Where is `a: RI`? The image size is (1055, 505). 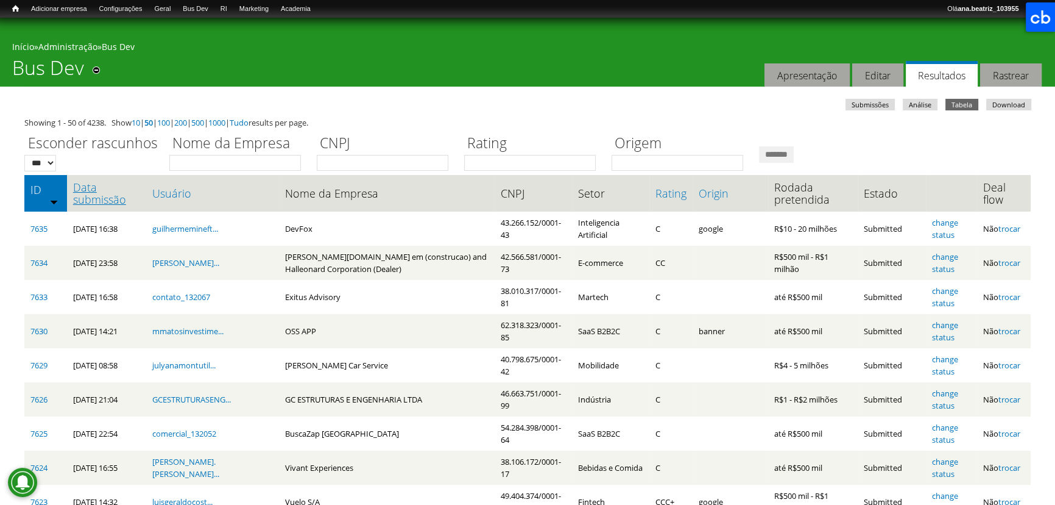 a: RI is located at coordinates (224, 9).